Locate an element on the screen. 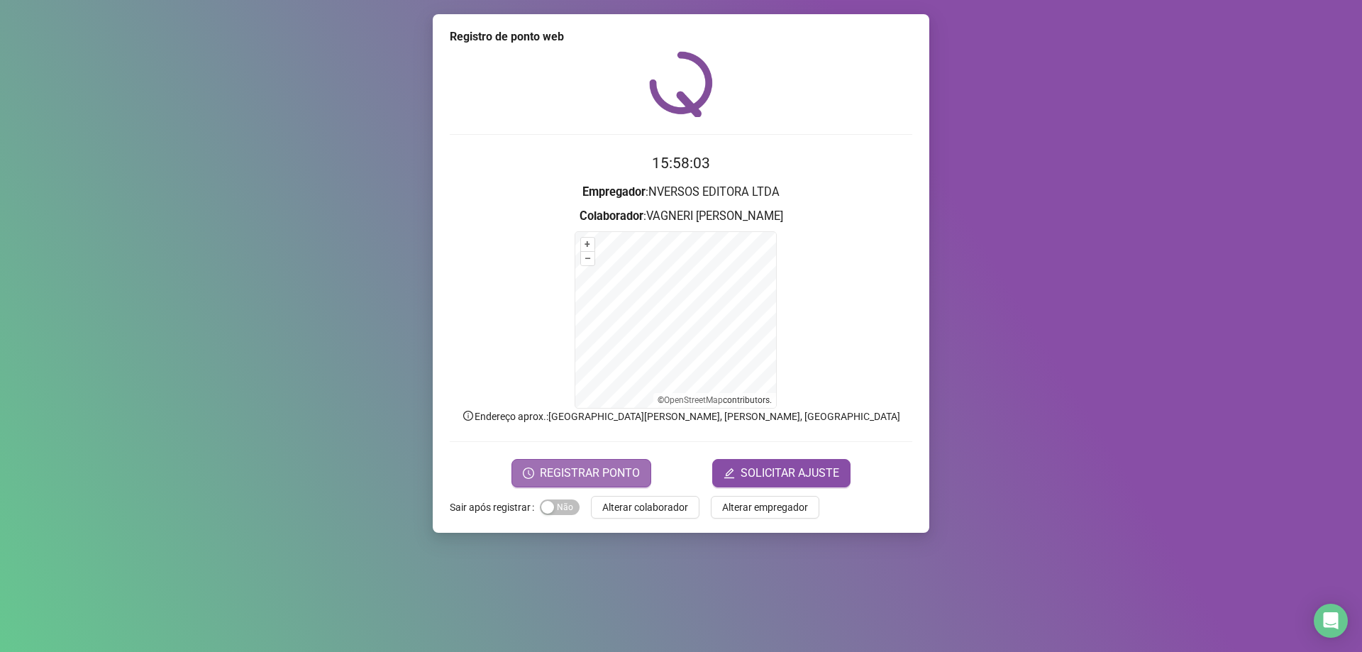 The height and width of the screenshot is (652, 1362). li: © contributors. is located at coordinates (714, 400).